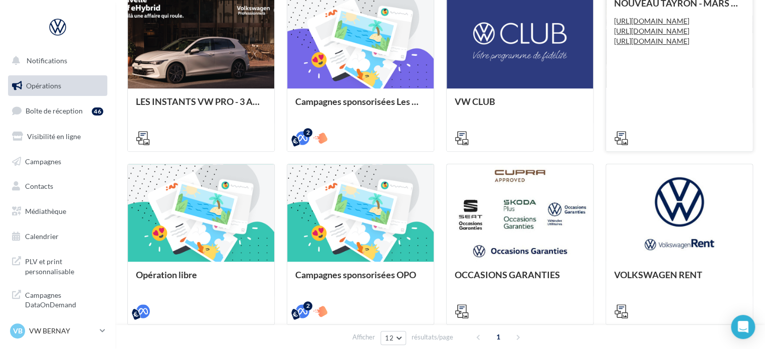 Image resolution: width=765 pixels, height=349 pixels. What do you see at coordinates (432, 336) in the screenshot?
I see `span: résultats/page` at bounding box center [432, 336].